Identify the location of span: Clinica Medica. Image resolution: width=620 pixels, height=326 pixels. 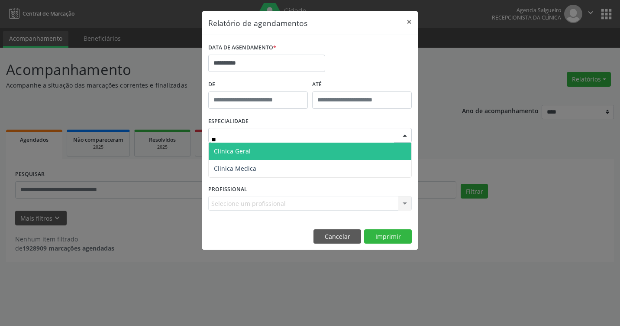
(235, 168).